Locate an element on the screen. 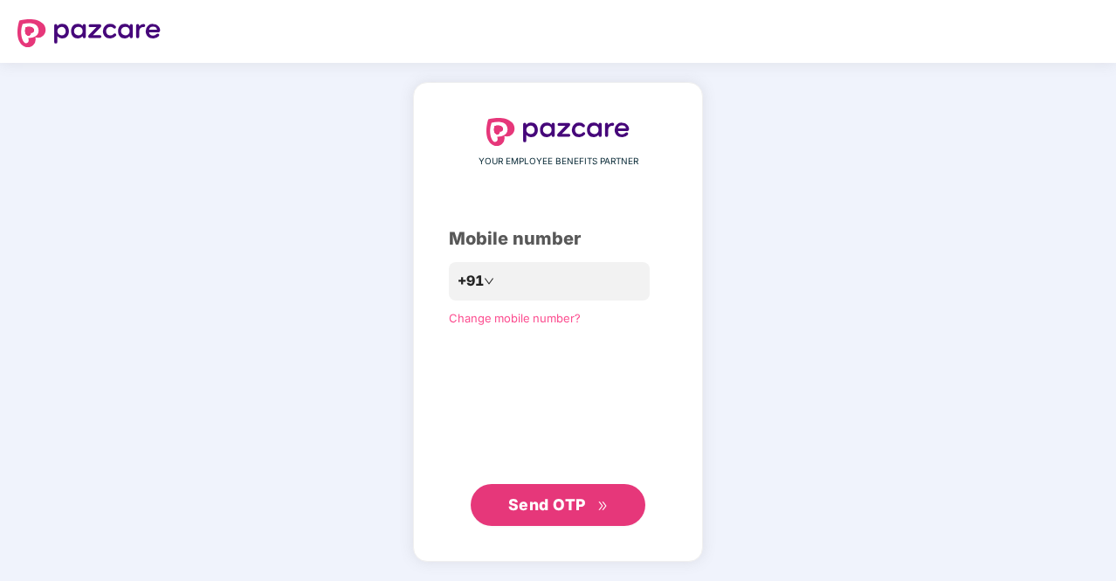 This screenshot has width=1116, height=581. a: Change mobile number? is located at coordinates (514, 318).